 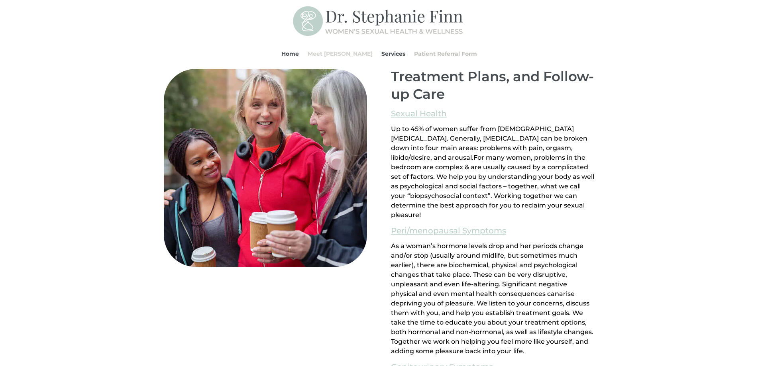 What do you see at coordinates (290, 54) in the screenshot?
I see `a: Home` at bounding box center [290, 54].